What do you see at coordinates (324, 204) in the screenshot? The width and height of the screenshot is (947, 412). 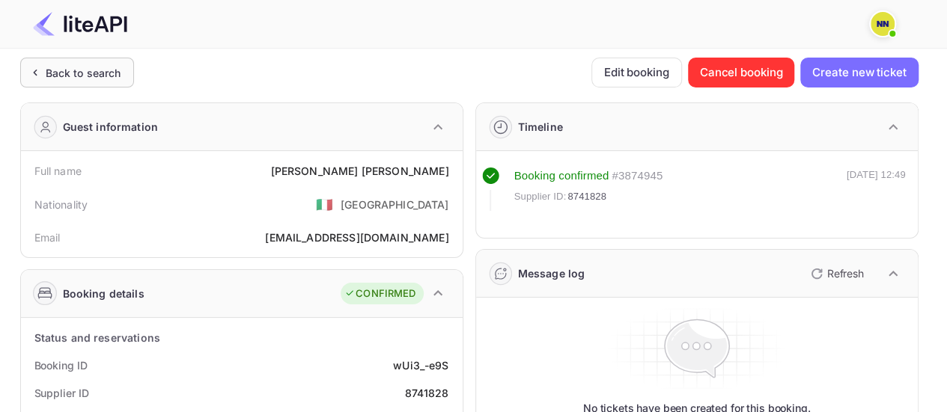 I see `span: United States` at bounding box center [324, 204].